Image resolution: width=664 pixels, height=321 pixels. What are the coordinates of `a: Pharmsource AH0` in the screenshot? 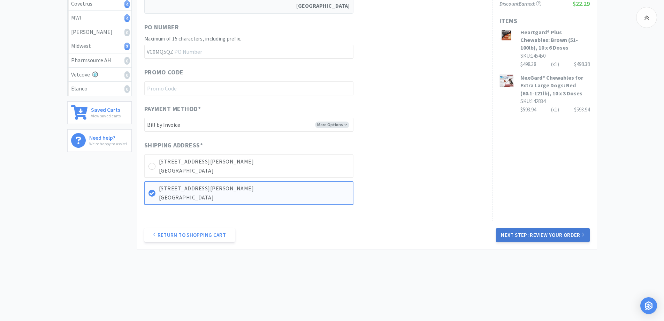 It's located at (99, 60).